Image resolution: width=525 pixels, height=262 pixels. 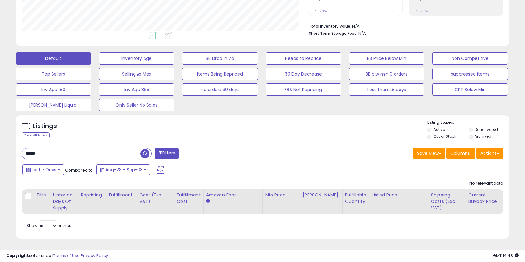 What do you see at coordinates (220, 90) in the screenshot?
I see `button: no orders 30 days` at bounding box center [220, 90].